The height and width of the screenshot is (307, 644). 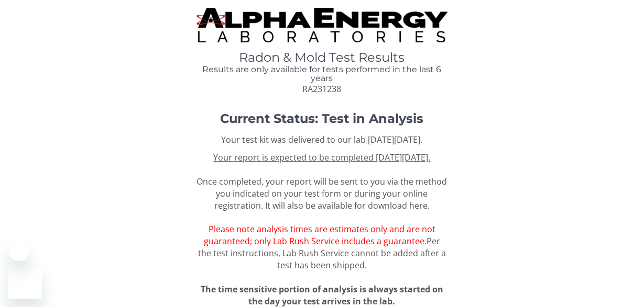 I want to click on strong: Current Status: Test in Analysis, so click(x=321, y=118).